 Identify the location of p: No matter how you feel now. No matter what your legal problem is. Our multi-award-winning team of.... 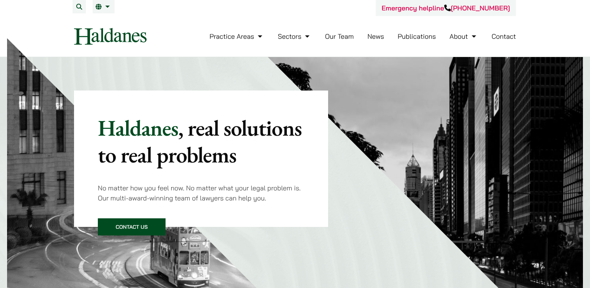
(201, 193).